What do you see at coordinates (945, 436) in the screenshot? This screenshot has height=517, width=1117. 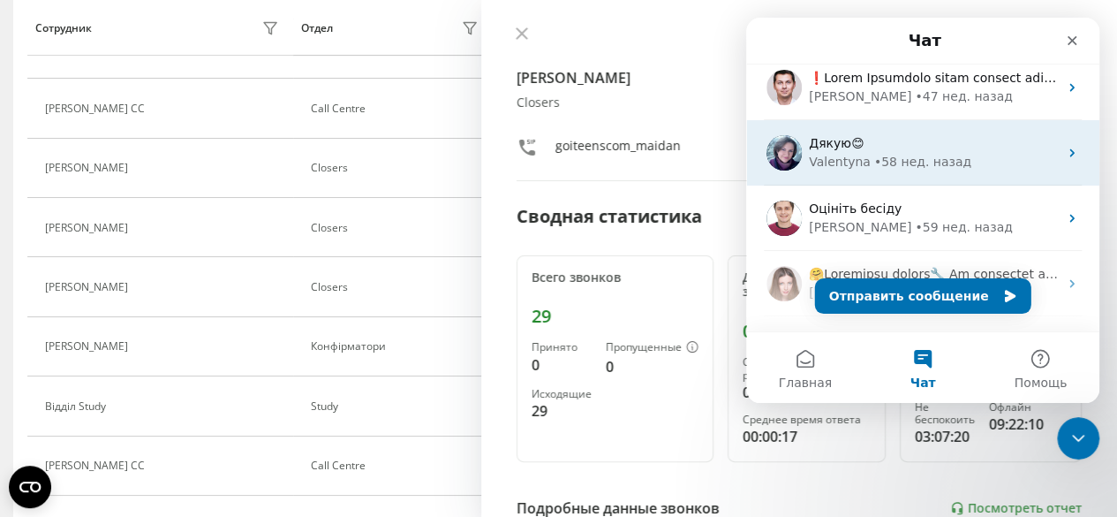 I see `div: 03:07:20` at bounding box center [945, 436].